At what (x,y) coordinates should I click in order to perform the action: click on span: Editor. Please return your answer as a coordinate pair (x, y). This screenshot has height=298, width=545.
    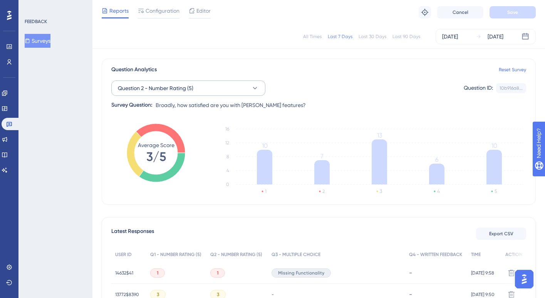
    Looking at the image, I should click on (203, 11).